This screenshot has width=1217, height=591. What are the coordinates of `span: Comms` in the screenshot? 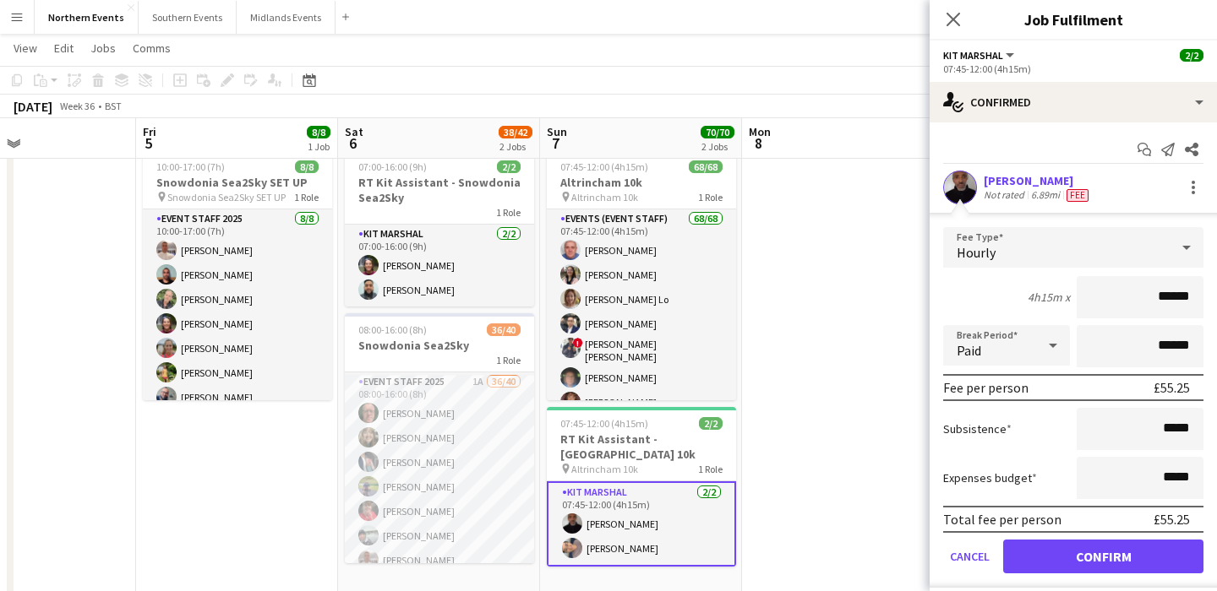 It's located at (151, 48).